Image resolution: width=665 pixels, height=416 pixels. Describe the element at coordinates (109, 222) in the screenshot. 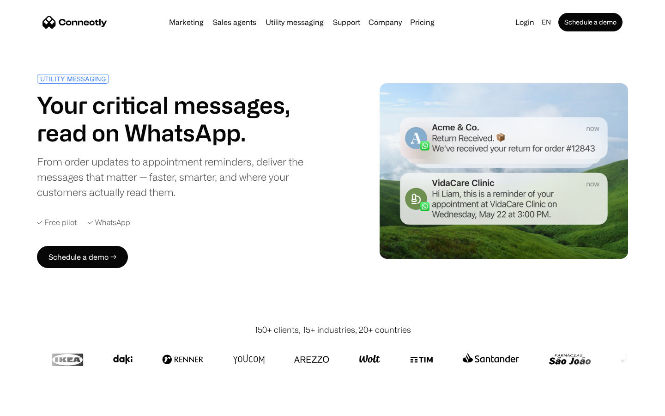

I see `div: ✓ WhatsApp` at that location.